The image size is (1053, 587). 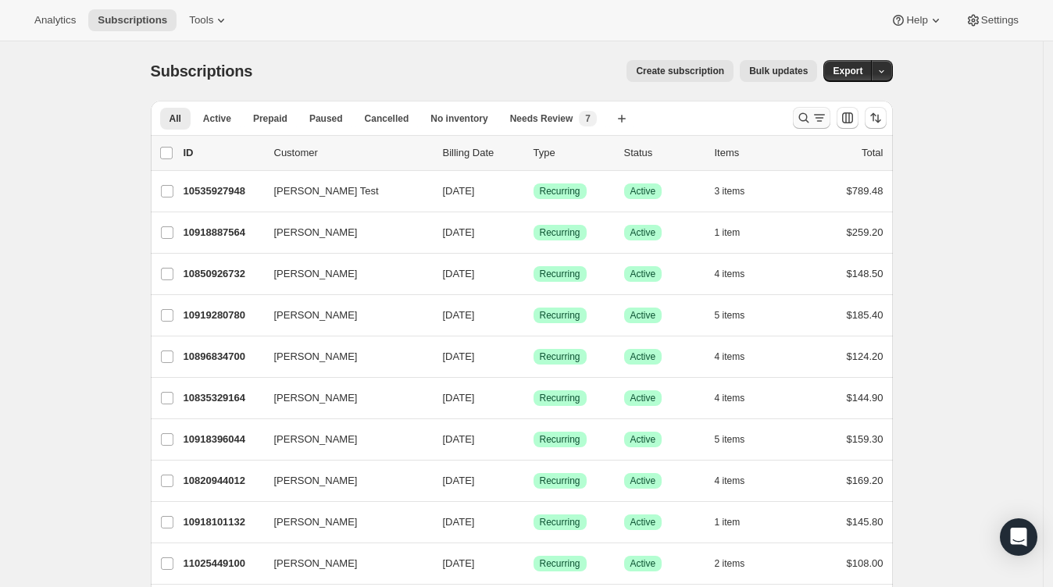 I want to click on p: 10535927948, so click(x=223, y=191).